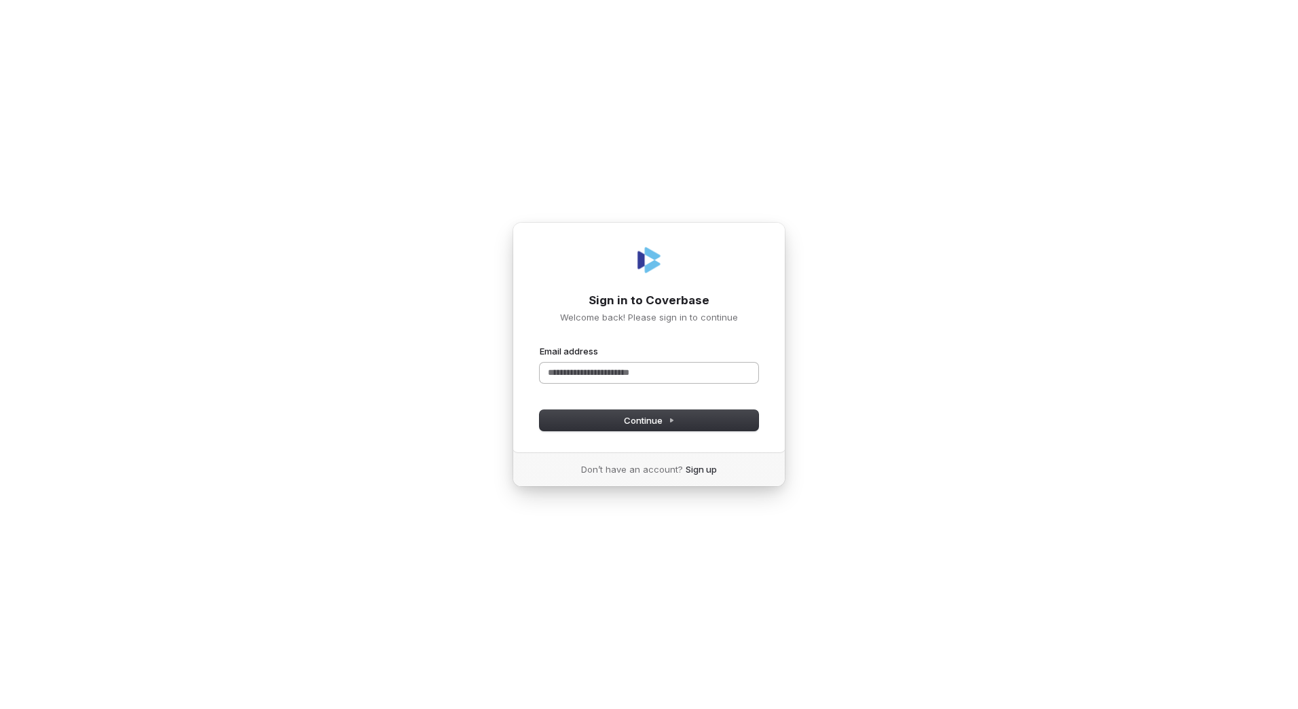 This screenshot has width=1298, height=709. What do you see at coordinates (649, 260) in the screenshot?
I see `img: Coverbase` at bounding box center [649, 260].